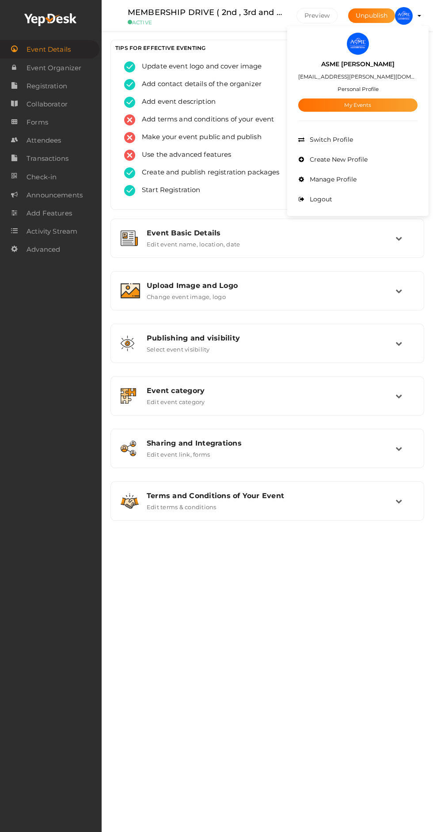 This screenshot has width=433, height=832. Describe the element at coordinates (320, 199) in the screenshot. I see `span: Logout` at that location.